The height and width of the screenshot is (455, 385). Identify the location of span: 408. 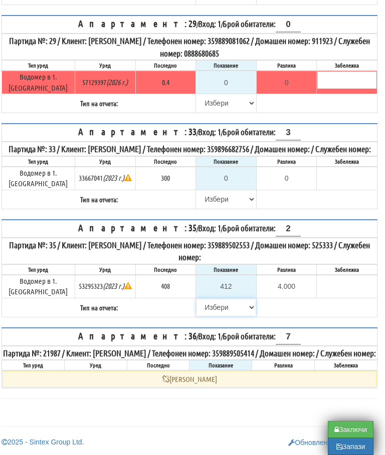
(165, 286).